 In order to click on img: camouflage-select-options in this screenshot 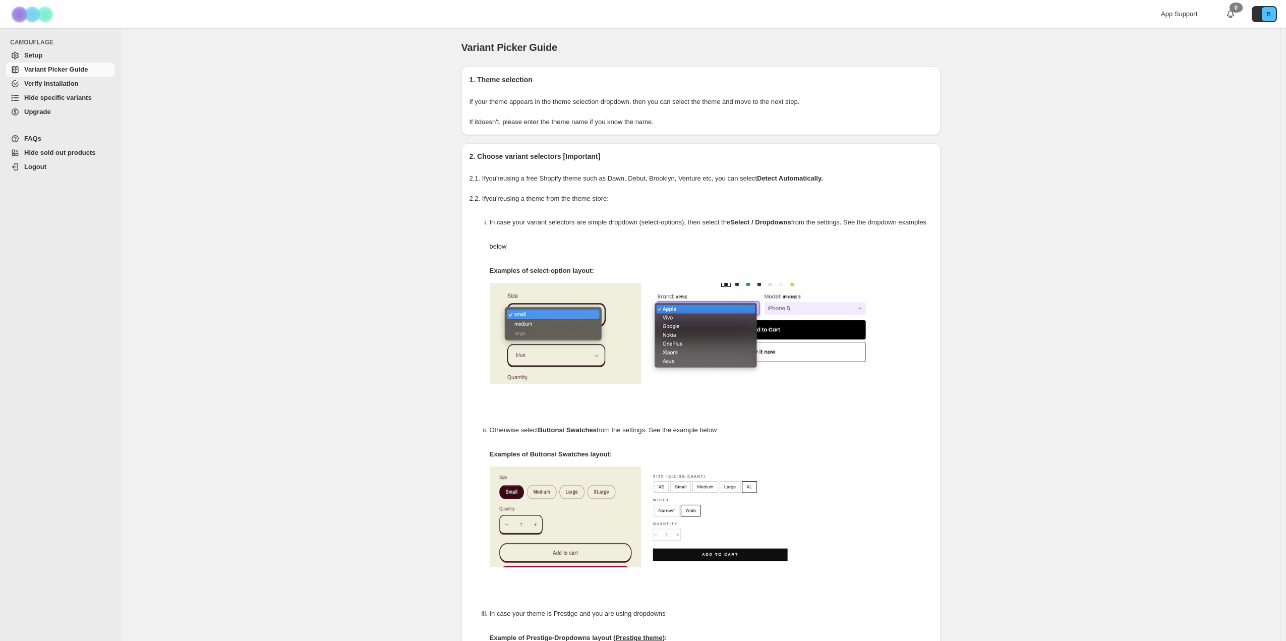, I will do `click(565, 333)`.